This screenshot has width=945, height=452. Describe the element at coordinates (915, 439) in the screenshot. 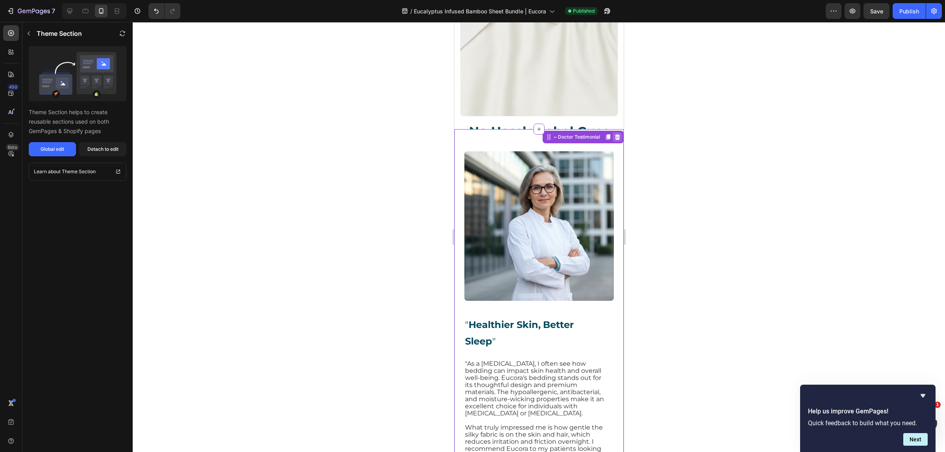

I see `button: Next question` at that location.